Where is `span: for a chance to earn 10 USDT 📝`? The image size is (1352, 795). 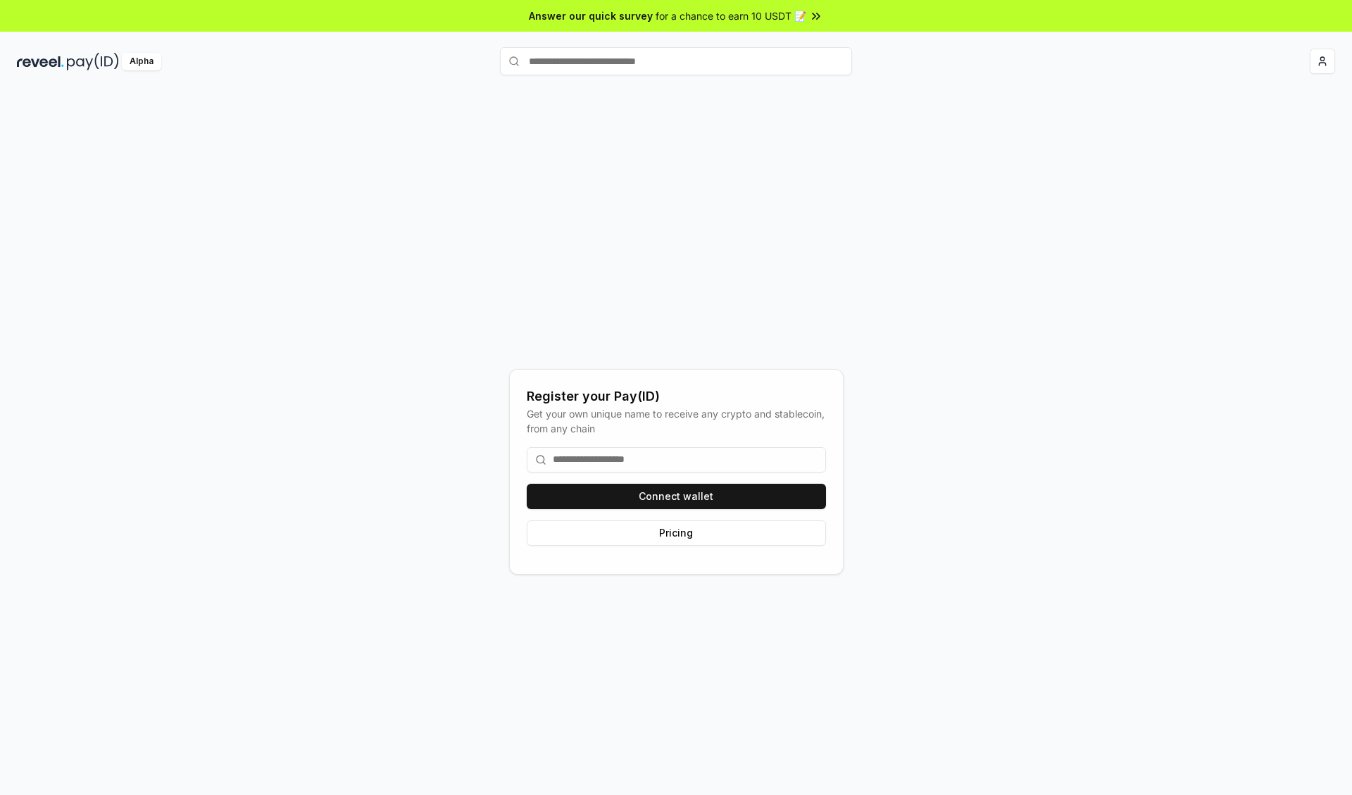
span: for a chance to earn 10 USDT 📝 is located at coordinates (731, 15).